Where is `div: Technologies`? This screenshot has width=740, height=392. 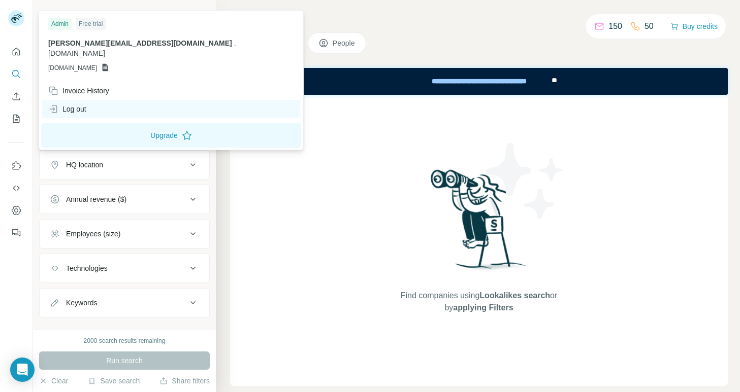 div: Technologies is located at coordinates (87, 269).